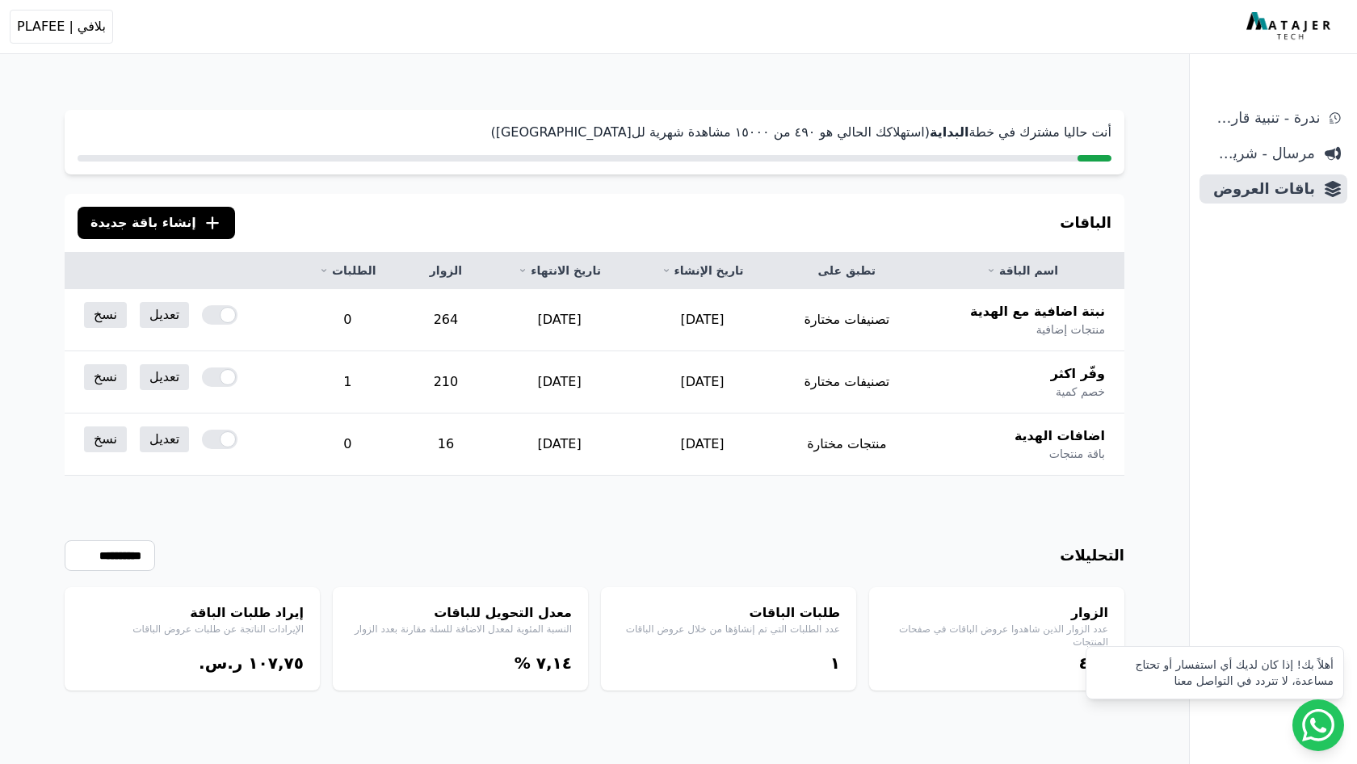  Describe the element at coordinates (1086, 223) in the screenshot. I see `h3: الباقات` at that location.